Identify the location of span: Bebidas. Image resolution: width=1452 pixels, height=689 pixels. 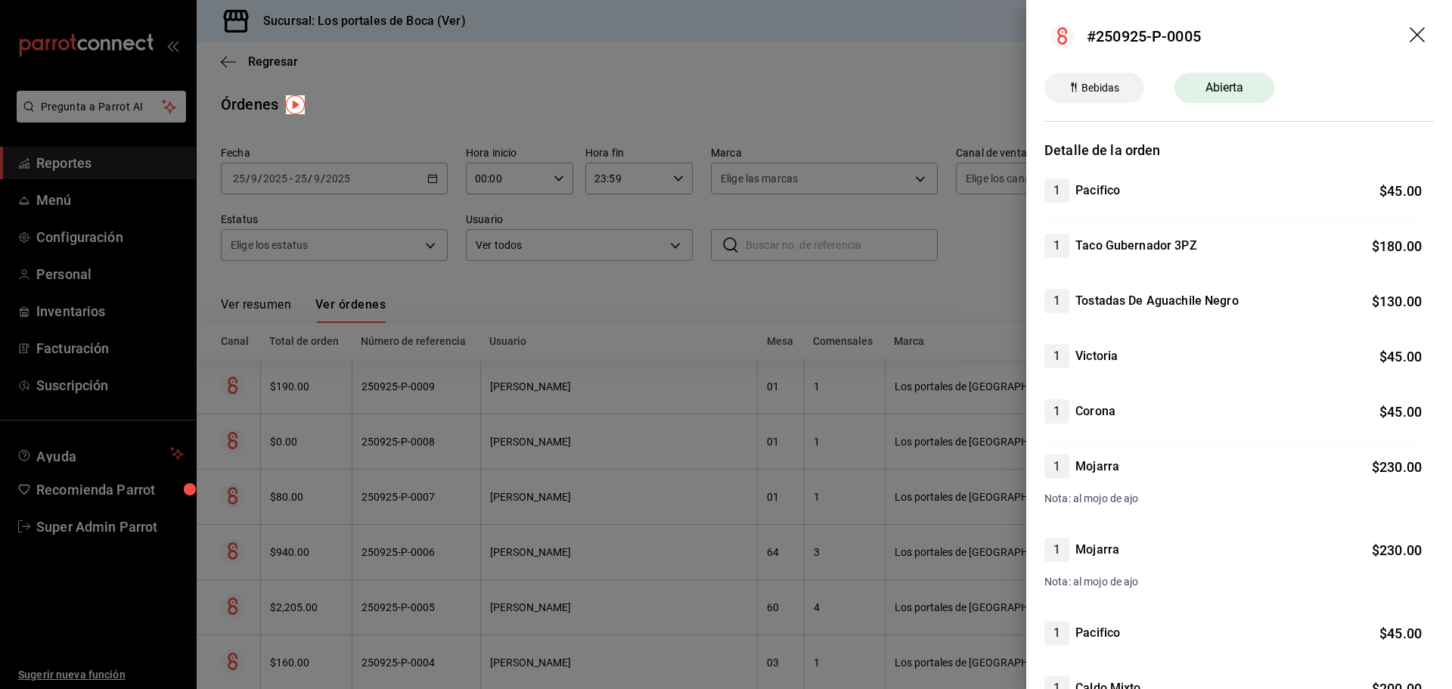
(1100, 88).